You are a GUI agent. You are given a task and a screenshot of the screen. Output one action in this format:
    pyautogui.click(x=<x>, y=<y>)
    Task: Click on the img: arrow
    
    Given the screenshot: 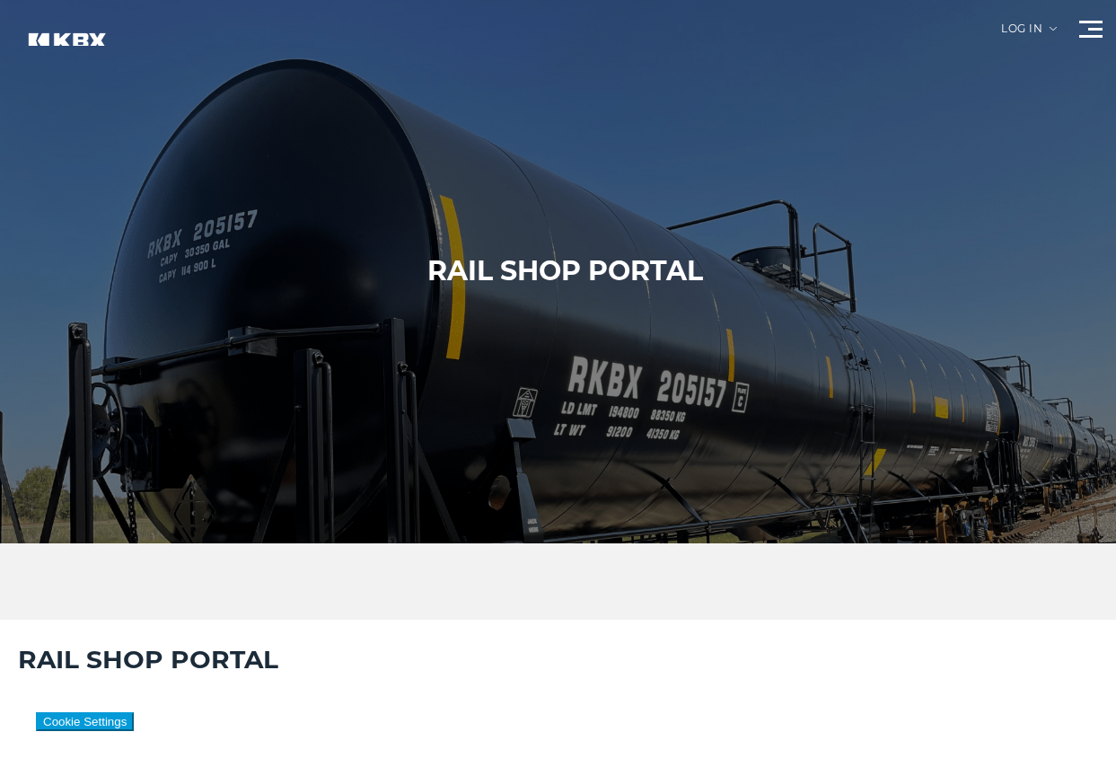 What is the action you would take?
    pyautogui.click(x=1054, y=29)
    